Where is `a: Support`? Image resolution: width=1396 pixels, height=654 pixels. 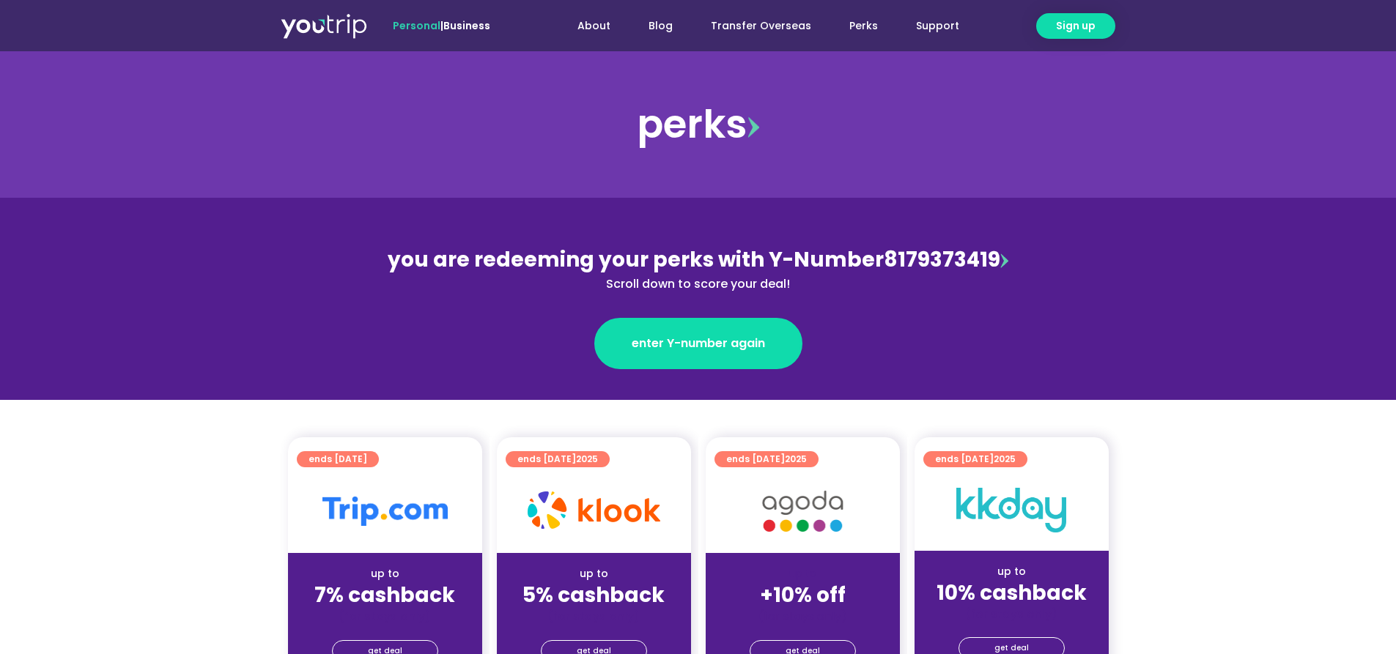
a: Support is located at coordinates (937, 26).